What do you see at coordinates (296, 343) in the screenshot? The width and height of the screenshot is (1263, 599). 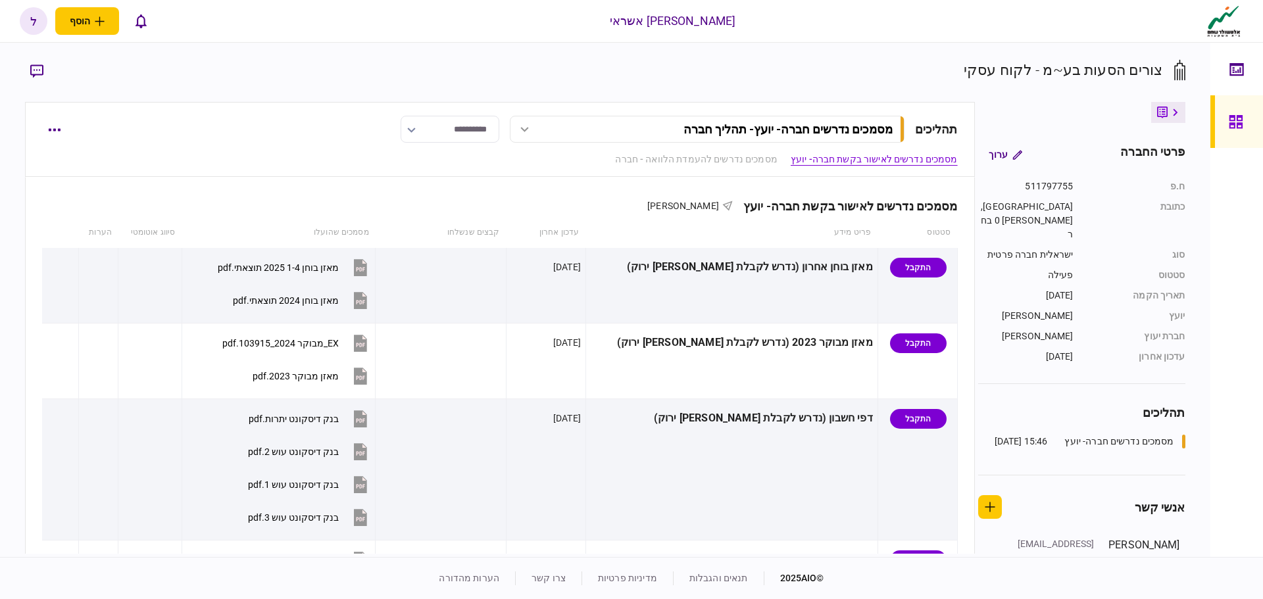 I see `button: EX_מבוקר 2024_103915.pdf` at bounding box center [296, 343].